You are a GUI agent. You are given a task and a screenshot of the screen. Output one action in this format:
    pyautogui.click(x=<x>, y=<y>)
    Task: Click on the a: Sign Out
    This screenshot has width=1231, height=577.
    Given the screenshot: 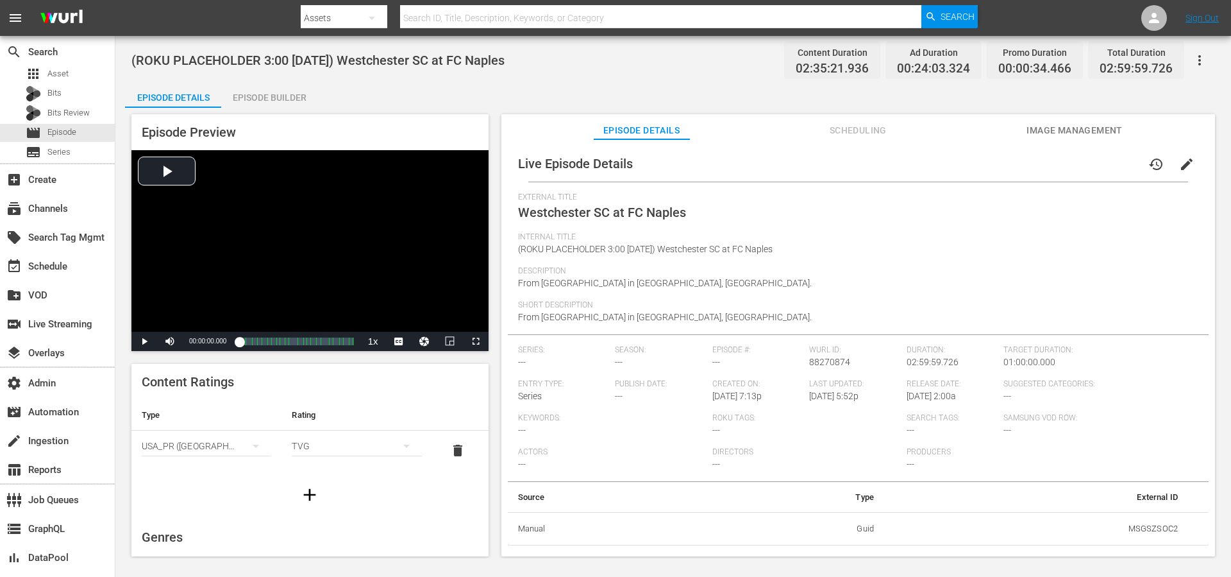 What is the action you would take?
    pyautogui.click(x=1203, y=18)
    